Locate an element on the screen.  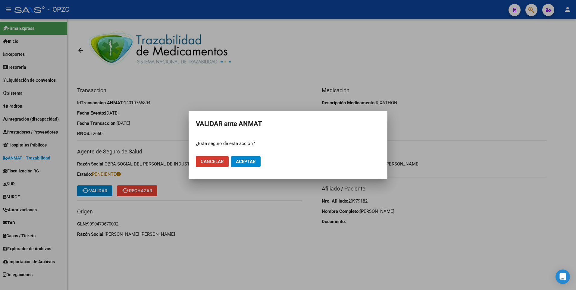
span: Aceptar is located at coordinates (246, 161).